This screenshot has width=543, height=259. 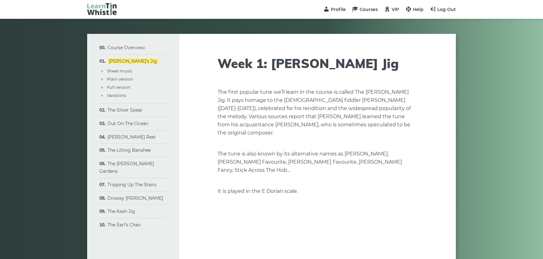 I want to click on a: Varations, so click(x=116, y=95).